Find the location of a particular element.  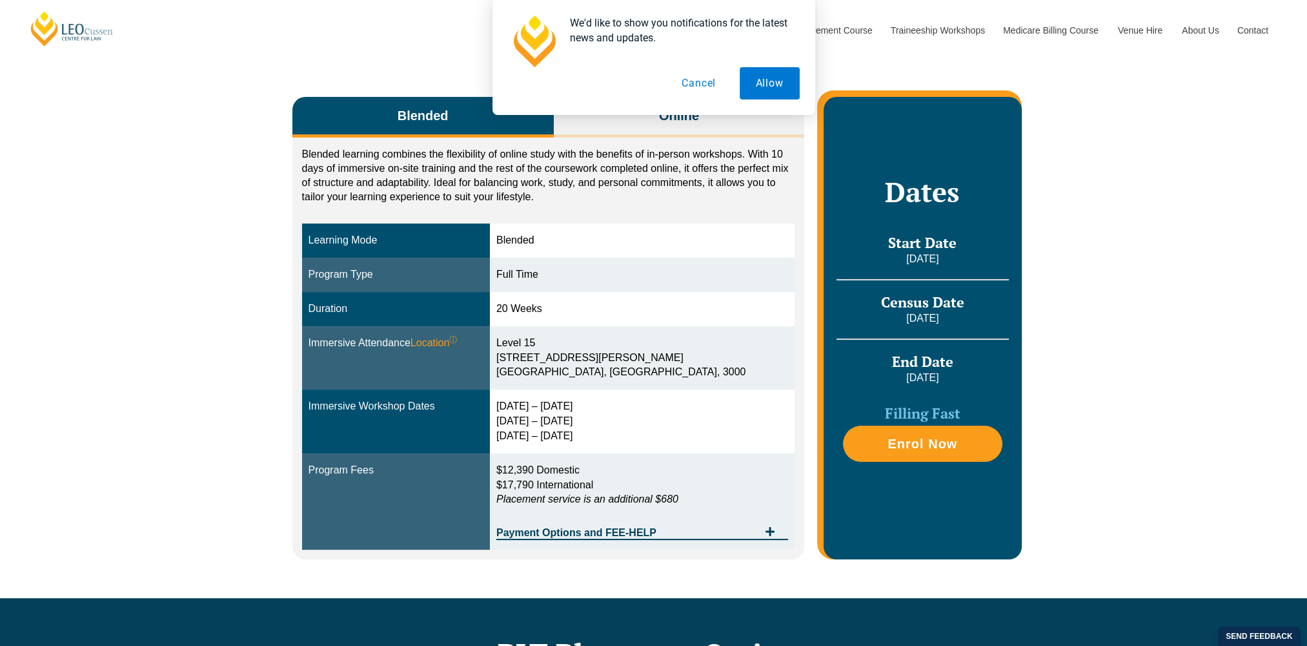

button: Cancel is located at coordinates (699, 83).